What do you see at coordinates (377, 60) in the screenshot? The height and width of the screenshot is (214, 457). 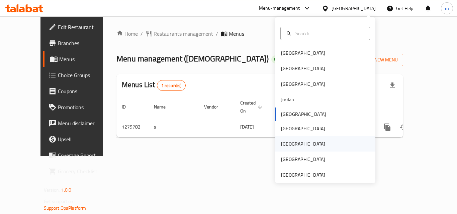 I see `button: Add New Menu` at bounding box center [377, 60].